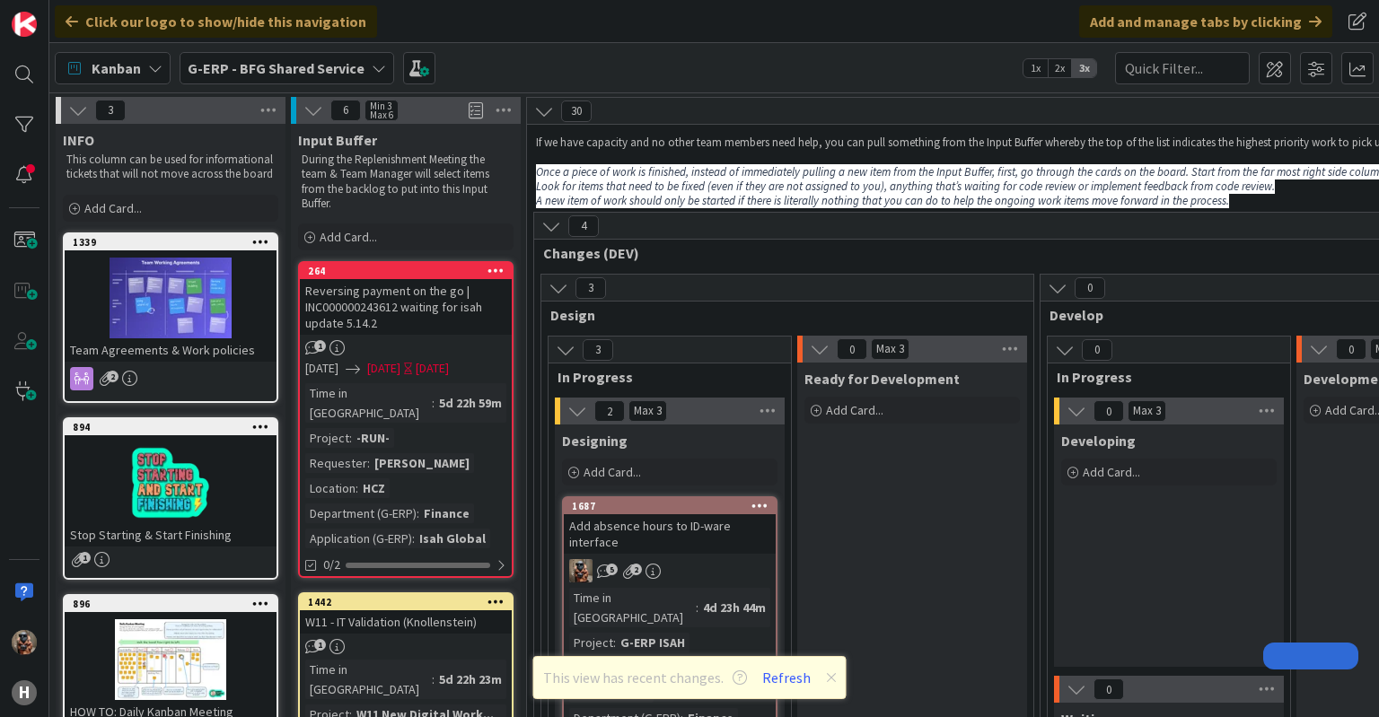 The image size is (1379, 717). I want to click on div: H, so click(24, 693).